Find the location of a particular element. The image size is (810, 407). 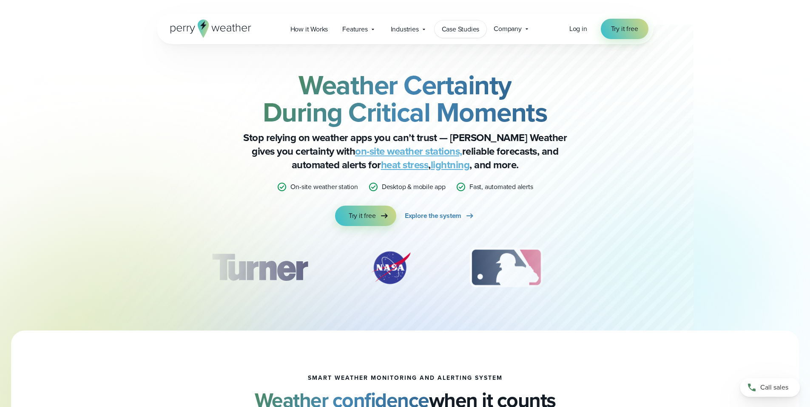

strong: Weather Certainty During Critical Moments is located at coordinates (405, 99).